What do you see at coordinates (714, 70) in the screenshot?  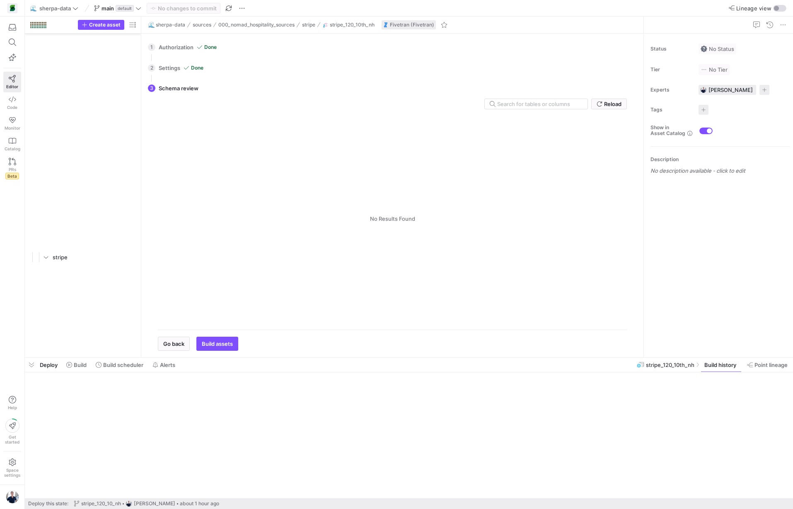 I see `span: No Tier` at bounding box center [714, 70].